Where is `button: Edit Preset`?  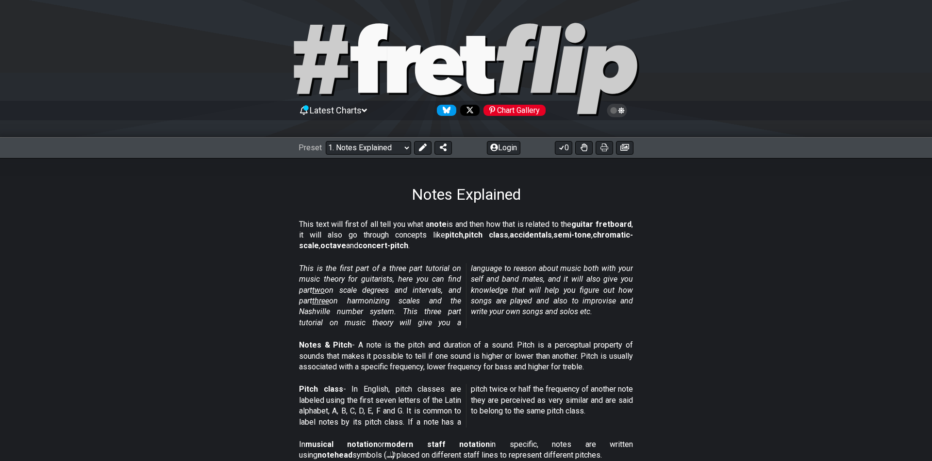
button: Edit Preset is located at coordinates (423, 148).